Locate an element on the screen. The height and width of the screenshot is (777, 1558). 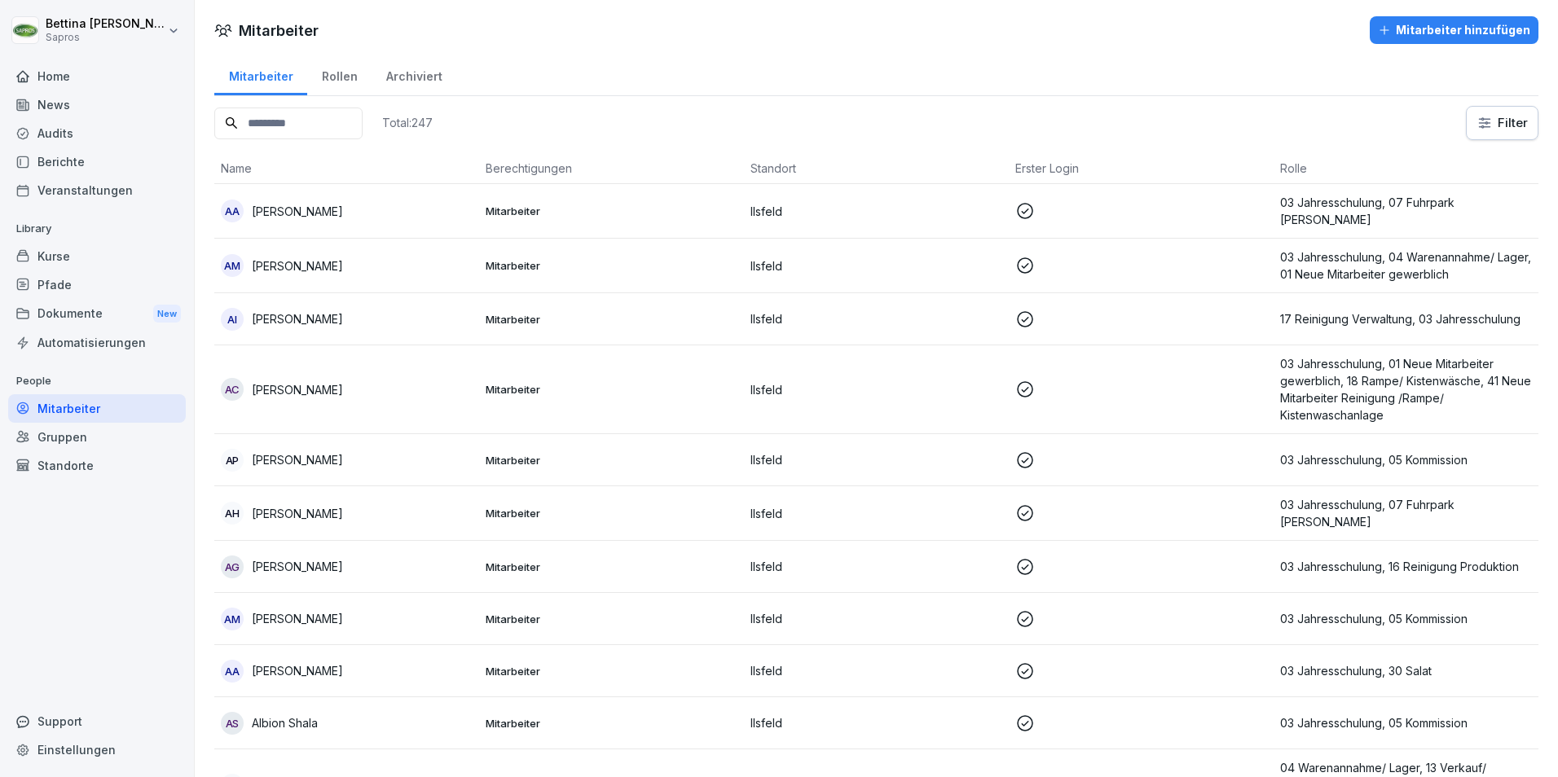
p: 03 Jahresschulung, 01 Neue Mitarbeiter gewerblich, 18 Rampe/ Kistenwäsche, 41 Neue Mitarbeiter Re... is located at coordinates (1406, 390).